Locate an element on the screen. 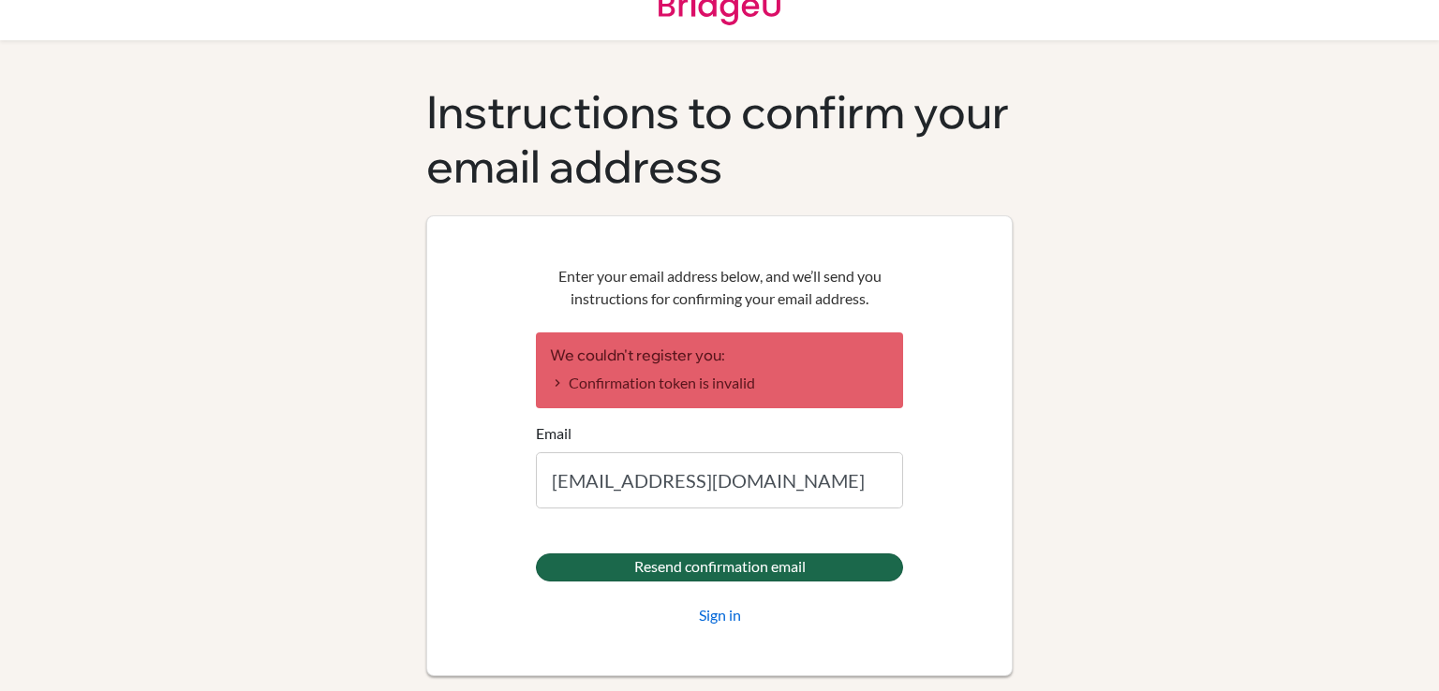 The image size is (1439, 691). input: Resend confirmation email is located at coordinates (719, 568).